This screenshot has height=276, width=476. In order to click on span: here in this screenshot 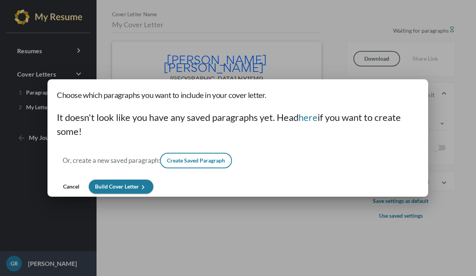, I will do `click(308, 117)`.